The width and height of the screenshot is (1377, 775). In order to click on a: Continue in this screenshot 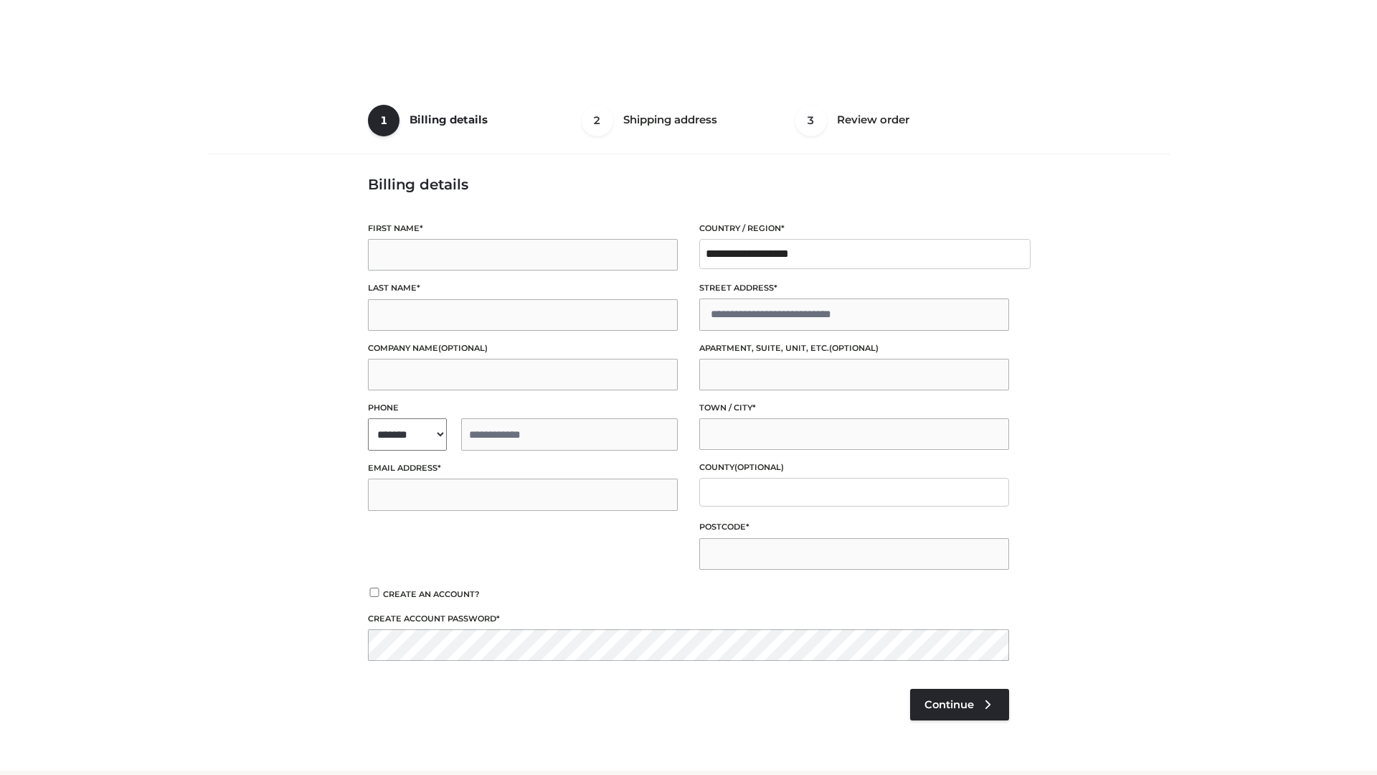, I will do `click(960, 704)`.